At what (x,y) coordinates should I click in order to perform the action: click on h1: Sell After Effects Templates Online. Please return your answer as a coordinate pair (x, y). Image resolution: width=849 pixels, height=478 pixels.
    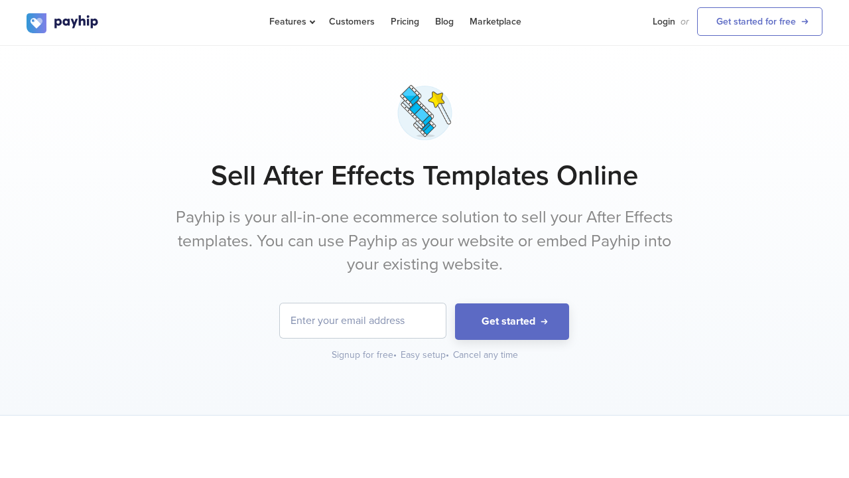
    Looking at the image, I should click on (425, 176).